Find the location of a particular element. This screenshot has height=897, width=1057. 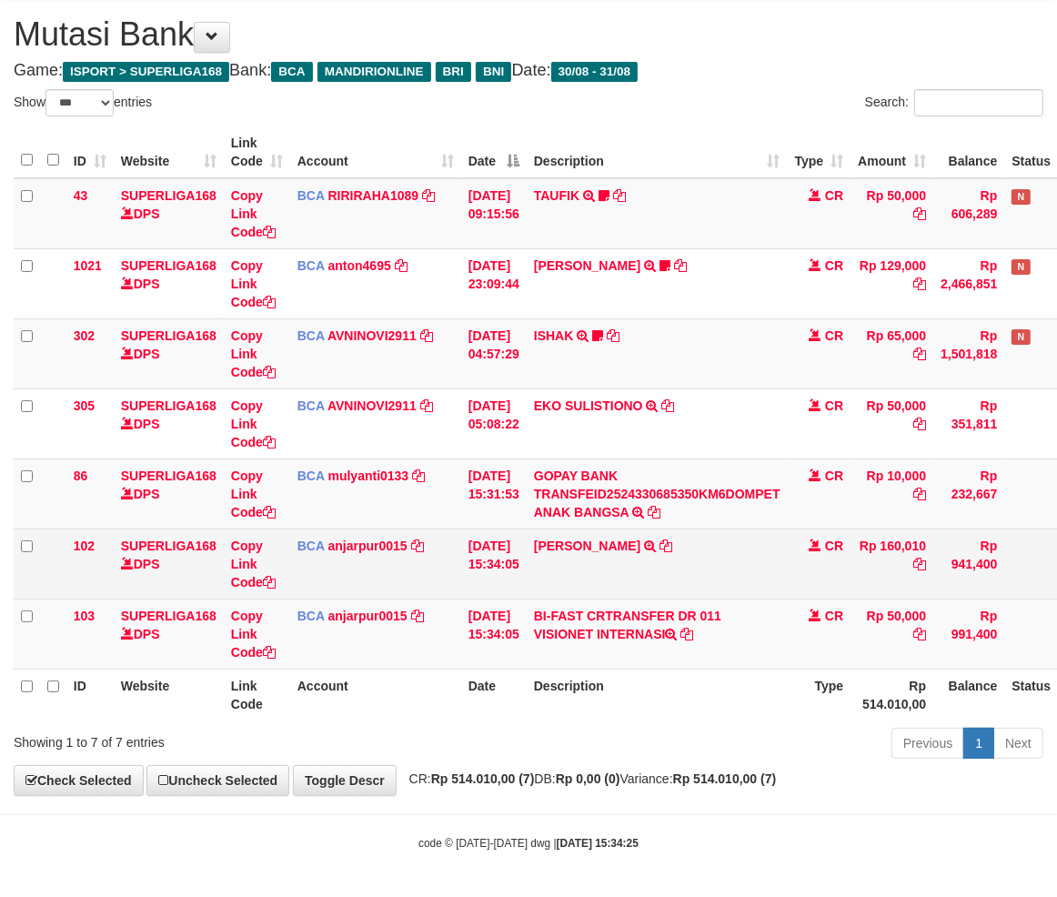

input: Search: is located at coordinates (979, 103).